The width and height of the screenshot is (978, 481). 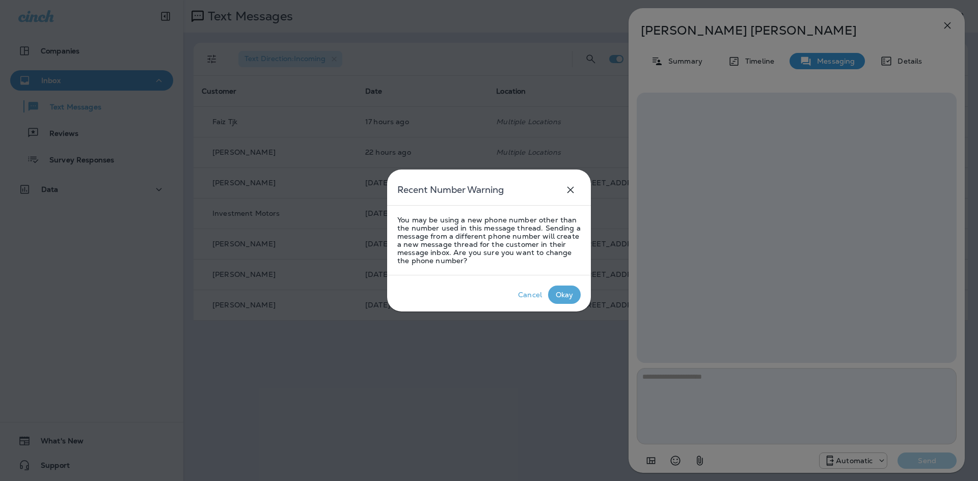 What do you see at coordinates (489, 240) in the screenshot?
I see `p: You may be using a new phone number other than the number used in this message thread. Sending a ...` at bounding box center [489, 240].